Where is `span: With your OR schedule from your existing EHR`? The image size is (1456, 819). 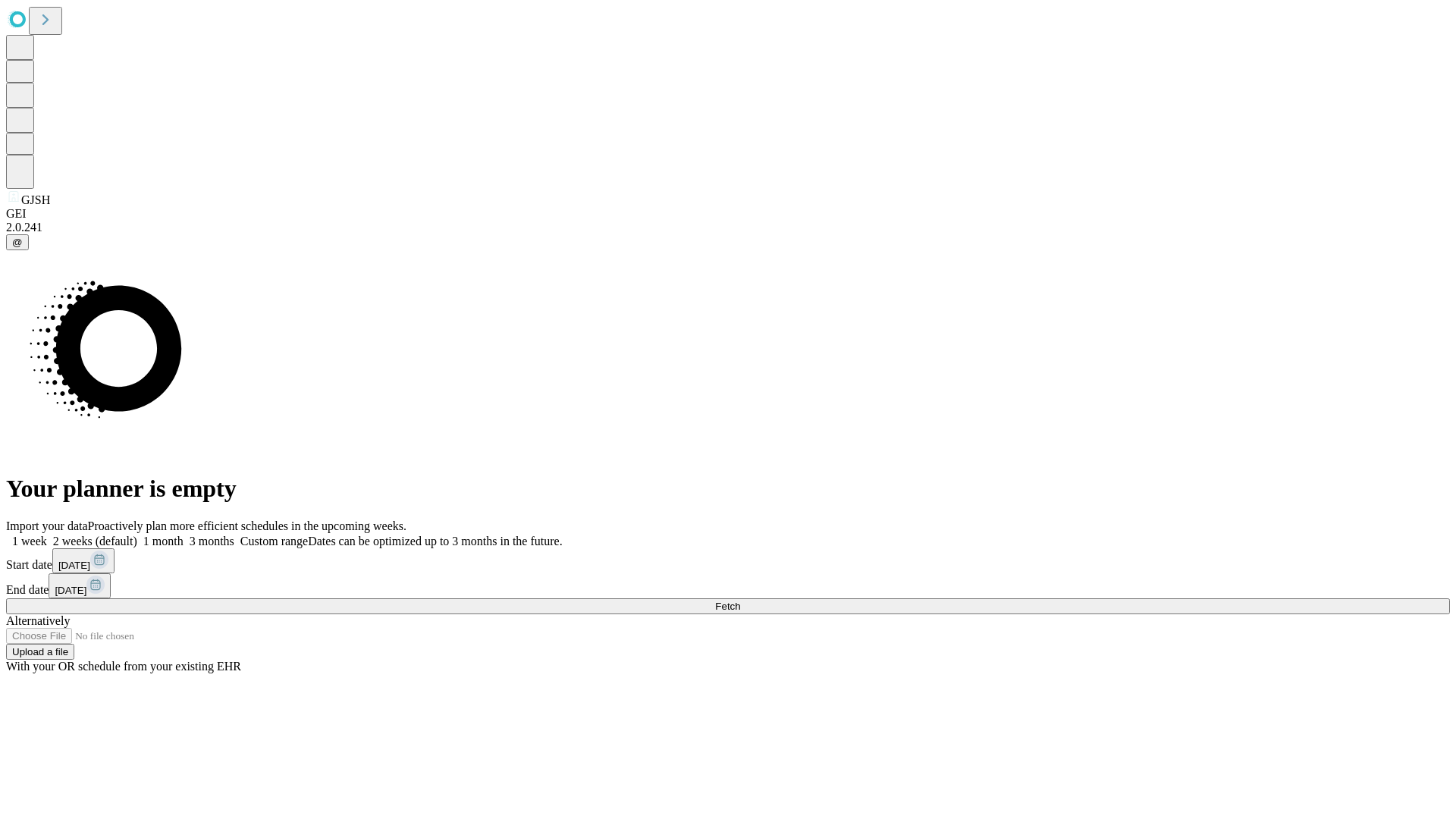 span: With your OR schedule from your existing EHR is located at coordinates (124, 665).